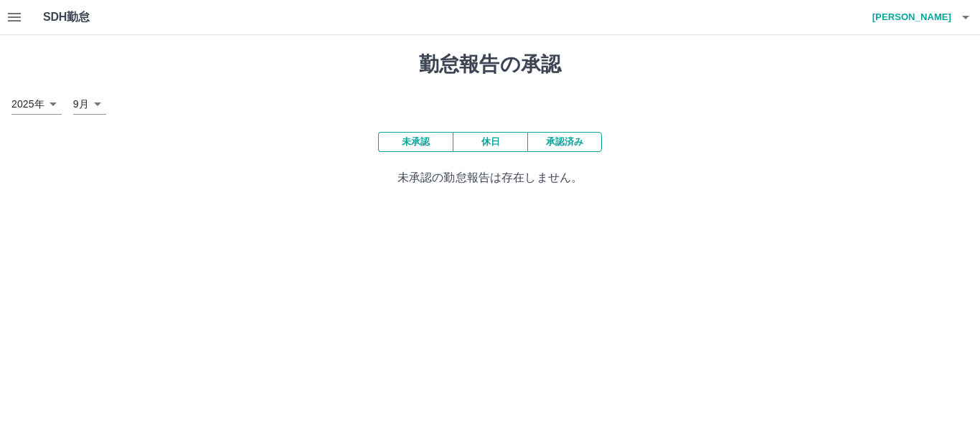 The image size is (980, 448). What do you see at coordinates (490, 65) in the screenshot?
I see `h1: 勤怠報告の承認` at bounding box center [490, 65].